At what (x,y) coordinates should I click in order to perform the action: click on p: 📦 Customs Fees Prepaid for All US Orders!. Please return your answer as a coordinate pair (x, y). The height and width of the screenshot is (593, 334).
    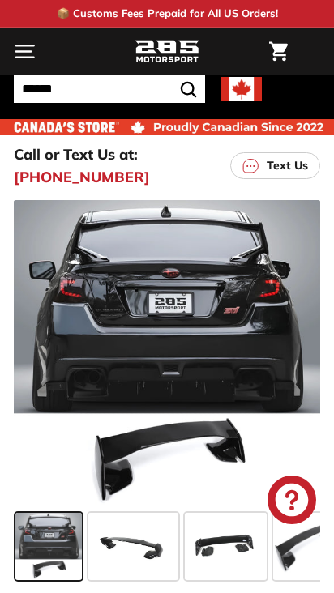
    Looking at the image, I should click on (167, 14).